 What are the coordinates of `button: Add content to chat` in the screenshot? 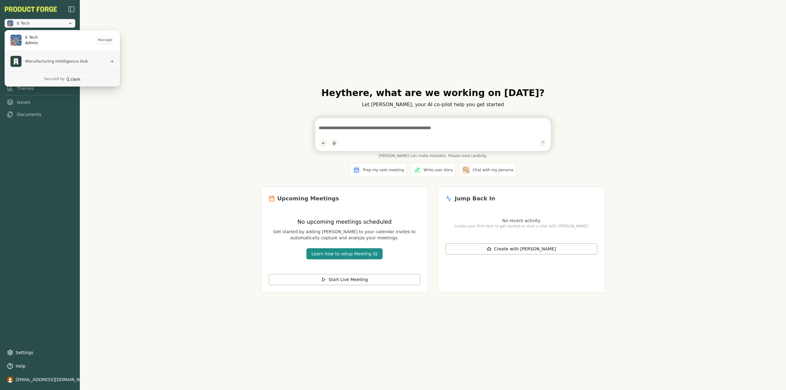 It's located at (323, 143).